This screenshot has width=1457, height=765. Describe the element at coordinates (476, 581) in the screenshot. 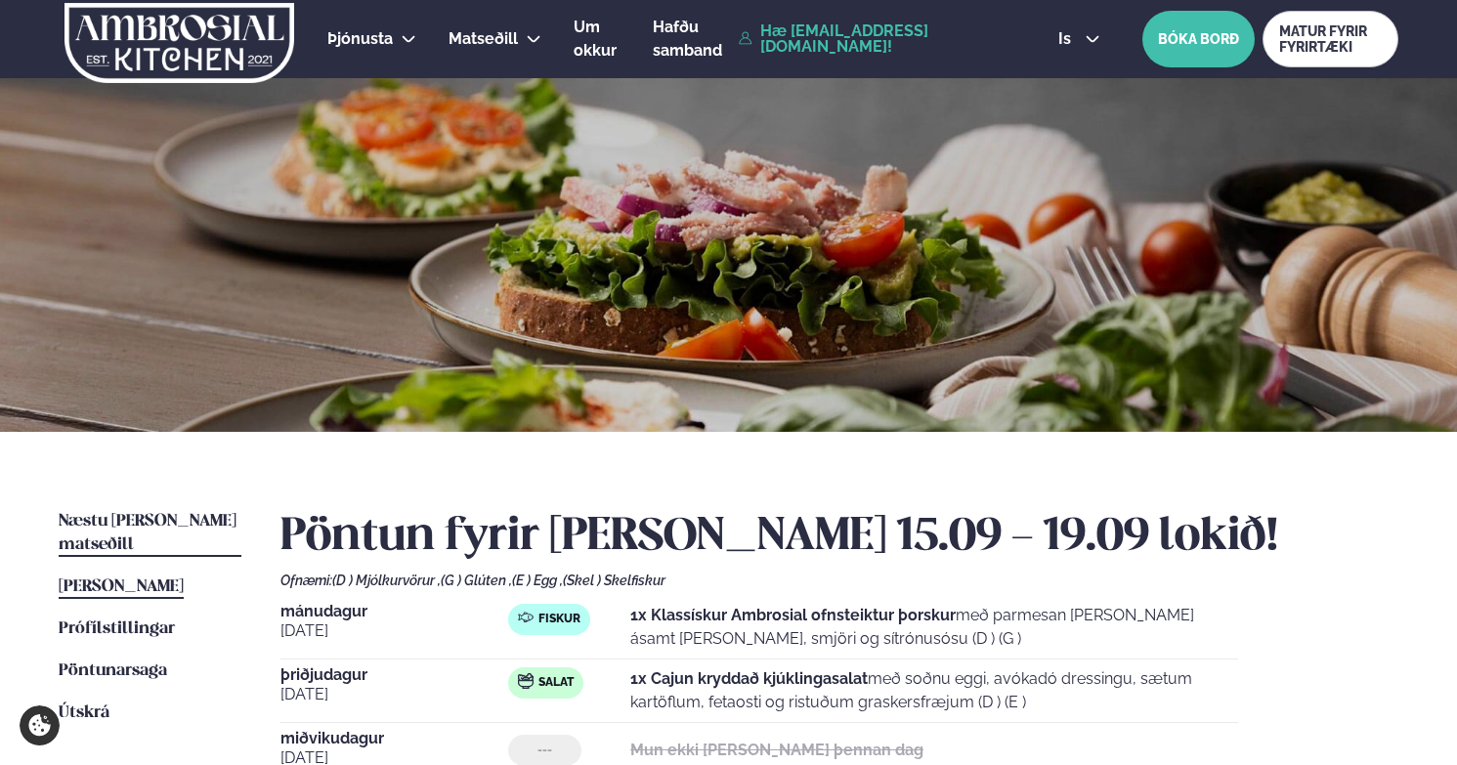

I see `span: (G ) Glúten ,` at that location.